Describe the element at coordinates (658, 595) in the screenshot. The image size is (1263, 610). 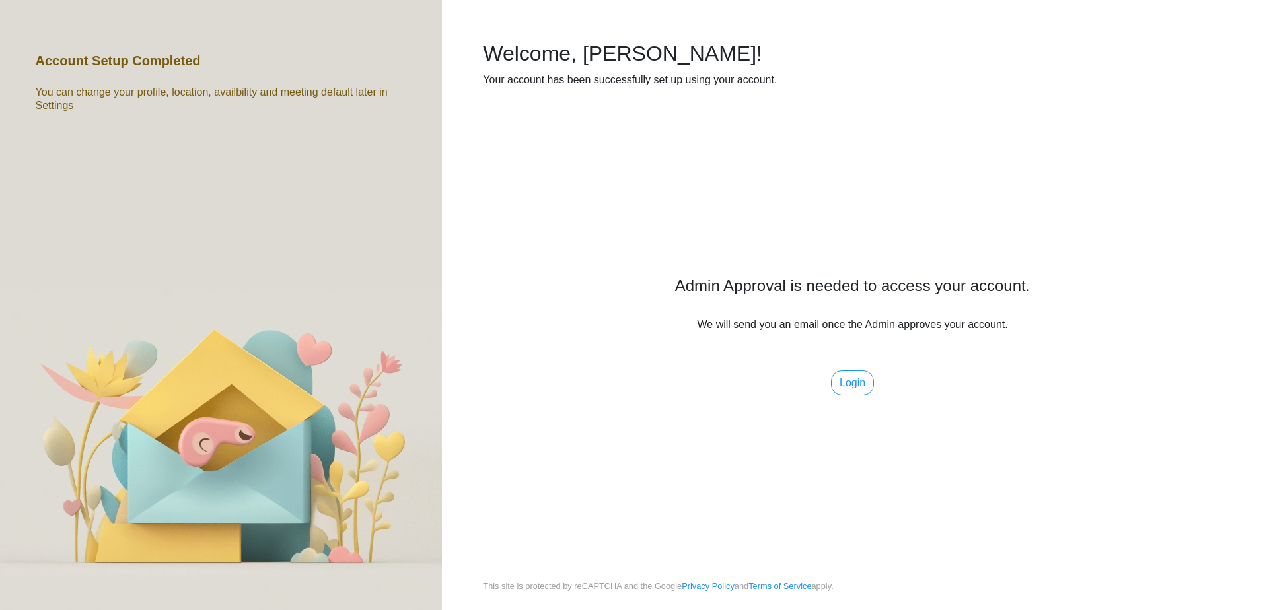
I see `small: This site is protected by reCAPTCHA and the Google and apply.` at that location.